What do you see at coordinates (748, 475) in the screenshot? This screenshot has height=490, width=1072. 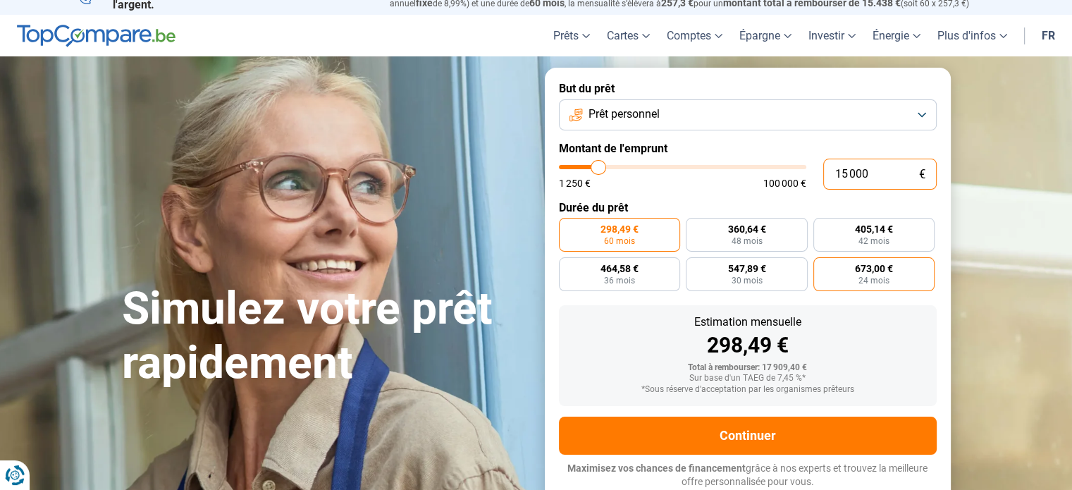 I see `p: grâce à nos experts et trouvez la meilleure offre personnalisée pour vous.` at bounding box center [748, 475].